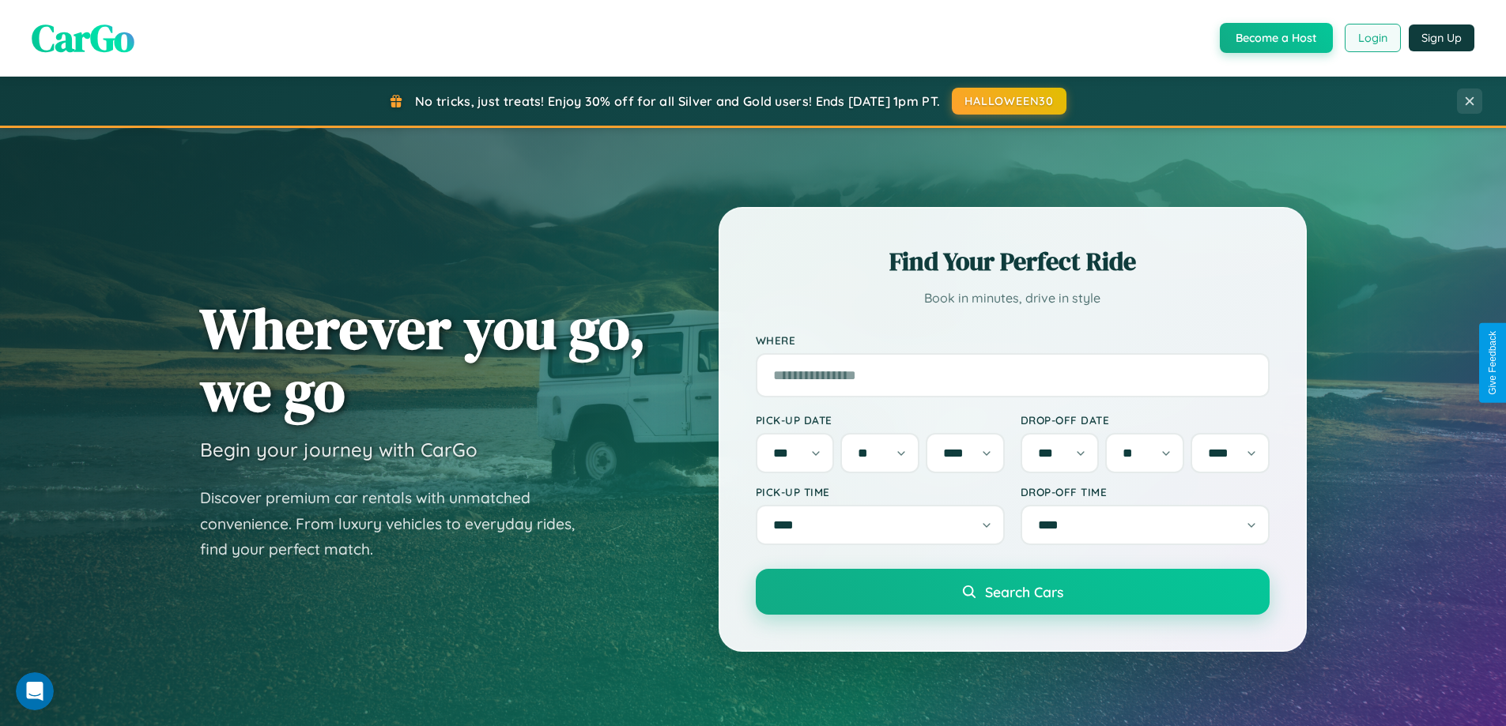 The image size is (1506, 726). I want to click on p: Discover premium car rentals with unmatched convenience. From luxury vehicles to everyday rides, ..., so click(398, 524).